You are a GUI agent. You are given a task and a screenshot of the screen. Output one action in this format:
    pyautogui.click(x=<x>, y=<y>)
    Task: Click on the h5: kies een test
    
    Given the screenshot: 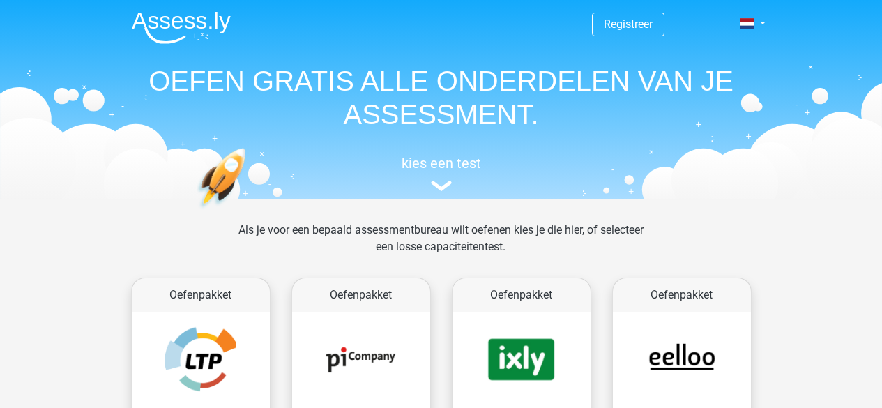 What is the action you would take?
    pyautogui.click(x=441, y=163)
    